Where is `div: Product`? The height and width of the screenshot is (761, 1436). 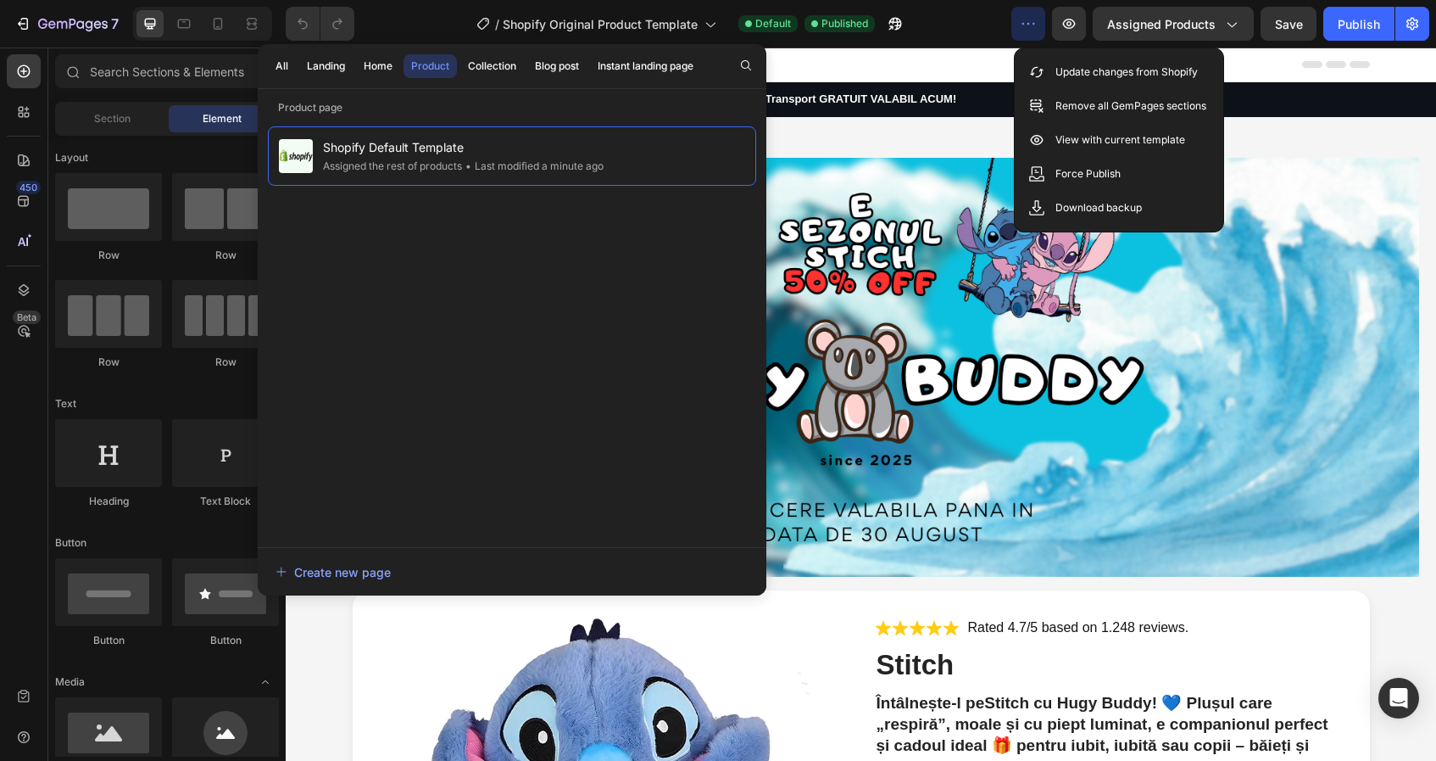 div: Product is located at coordinates (430, 66).